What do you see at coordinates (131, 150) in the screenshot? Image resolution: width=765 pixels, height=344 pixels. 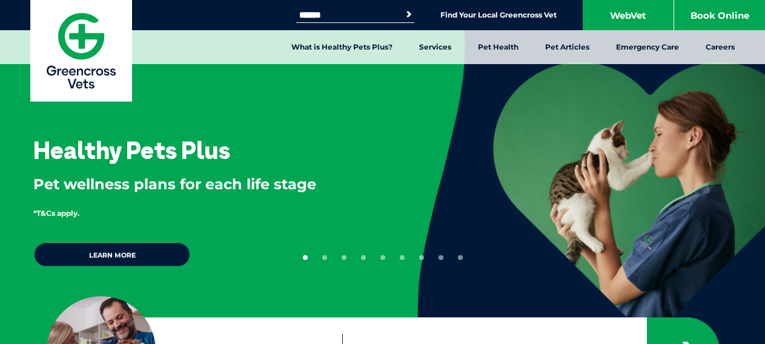 I see `h3: Healthy Pets Plus` at bounding box center [131, 150].